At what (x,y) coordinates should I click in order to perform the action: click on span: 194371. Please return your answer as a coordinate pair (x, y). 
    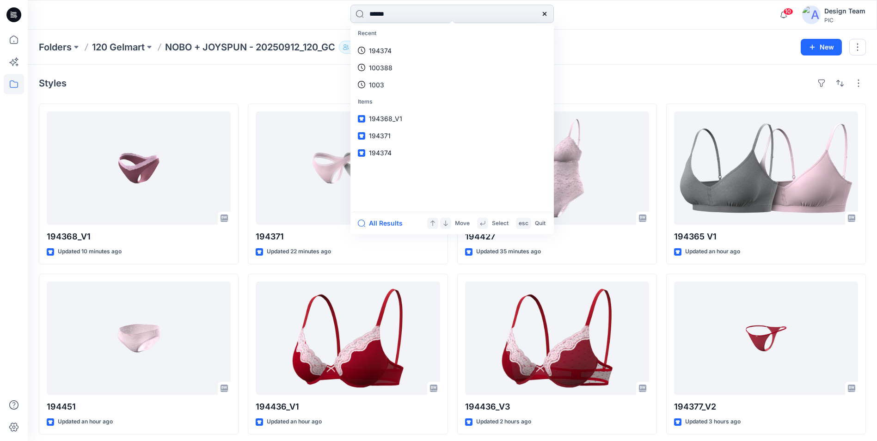
    Looking at the image, I should click on (379, 135).